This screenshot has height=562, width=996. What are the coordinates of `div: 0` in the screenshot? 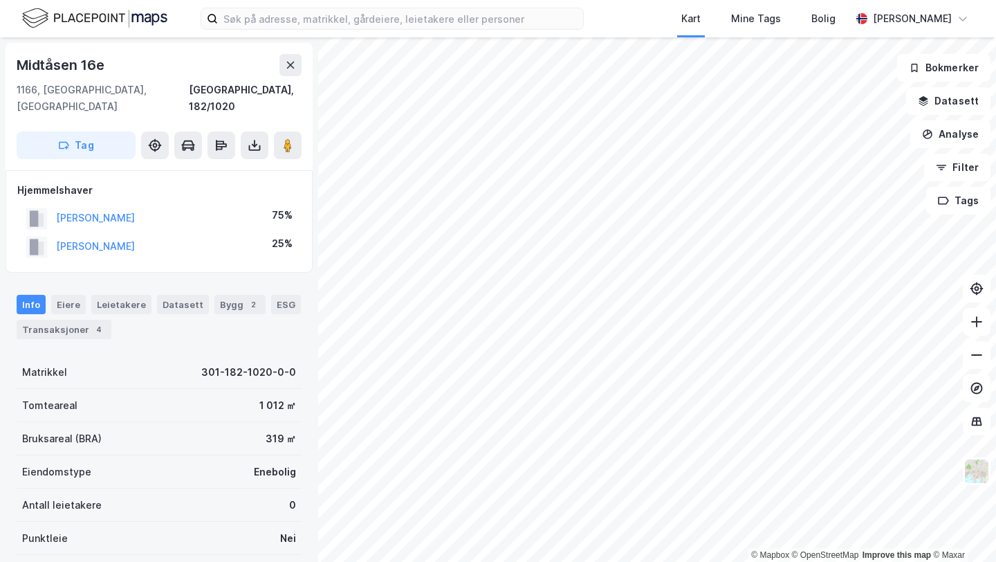 It's located at (293, 505).